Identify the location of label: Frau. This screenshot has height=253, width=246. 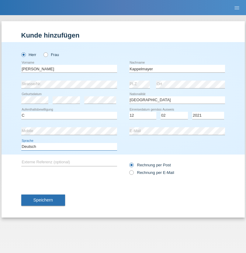
(51, 55).